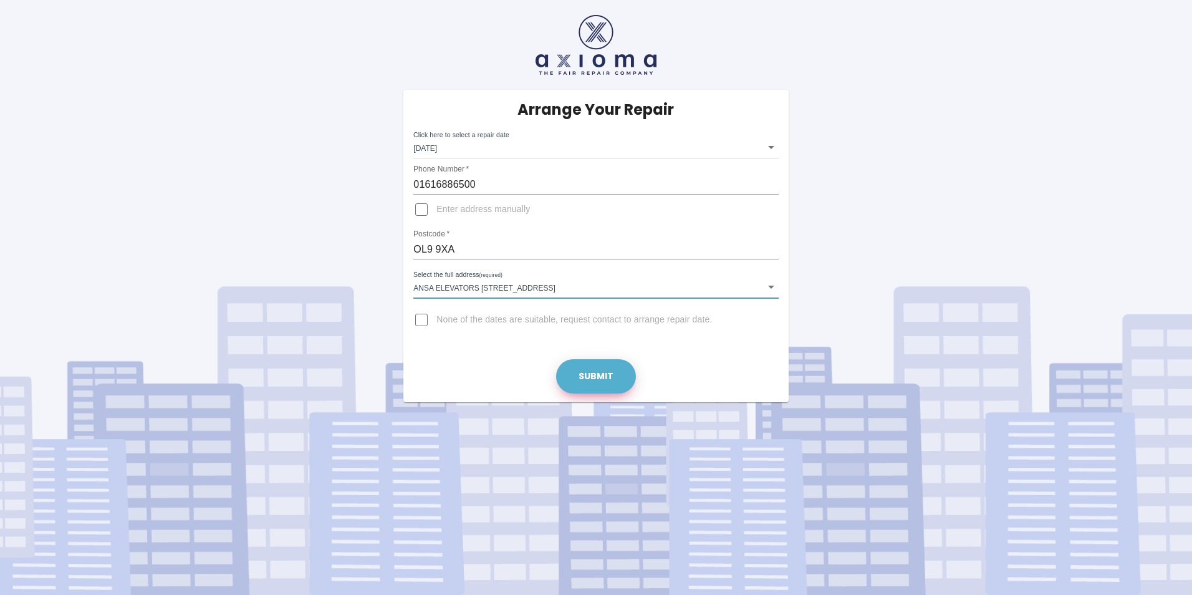 The width and height of the screenshot is (1192, 595). What do you see at coordinates (596, 45) in the screenshot?
I see `img: axioma` at bounding box center [596, 45].